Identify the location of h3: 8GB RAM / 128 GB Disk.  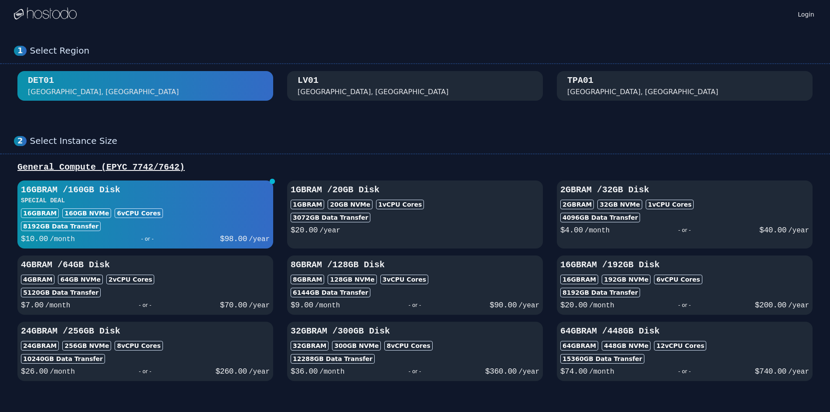
(415, 265).